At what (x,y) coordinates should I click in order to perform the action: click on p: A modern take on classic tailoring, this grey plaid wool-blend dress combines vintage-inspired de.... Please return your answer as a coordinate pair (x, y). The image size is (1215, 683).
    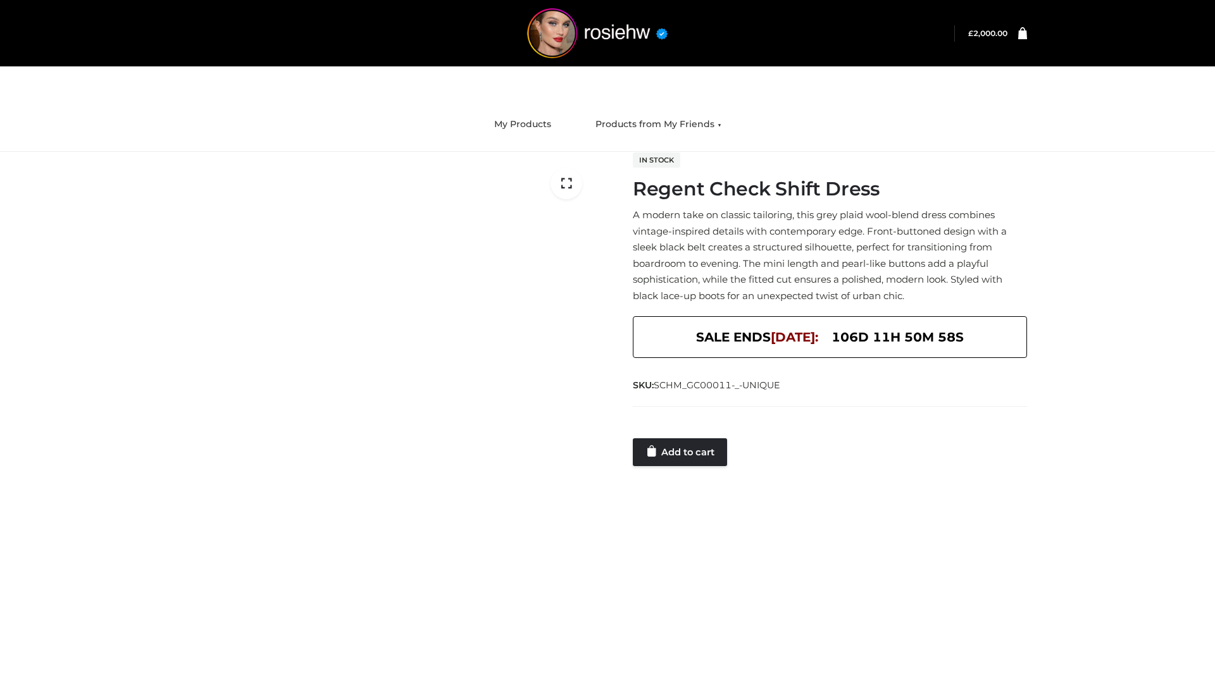
    Looking at the image, I should click on (830, 255).